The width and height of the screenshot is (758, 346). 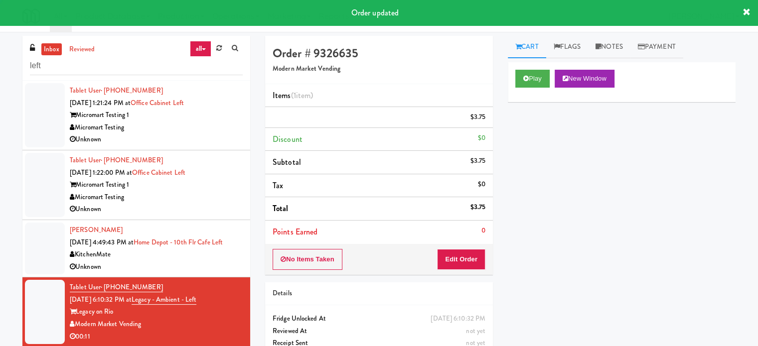 I want to click on div: 0, so click(x=483, y=231).